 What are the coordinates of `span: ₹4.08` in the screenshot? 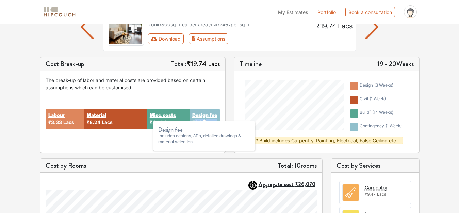 It's located at (156, 122).